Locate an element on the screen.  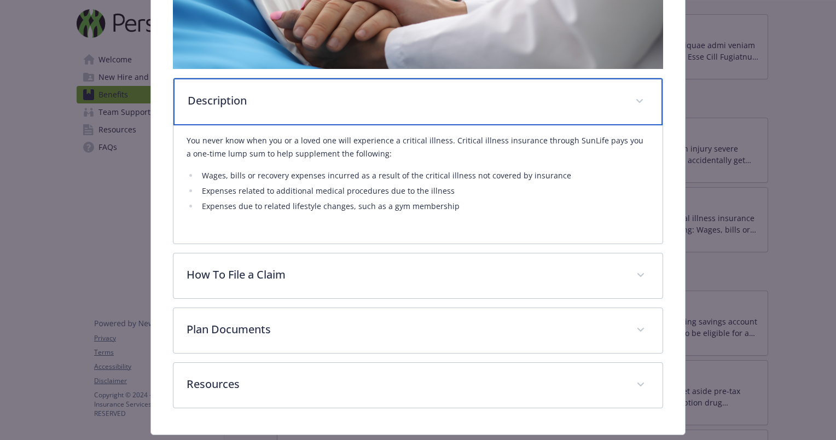
li: Wages, bills or recovery expenses incurred as a result of the critical illness not covered by ins... is located at coordinates (424, 176).